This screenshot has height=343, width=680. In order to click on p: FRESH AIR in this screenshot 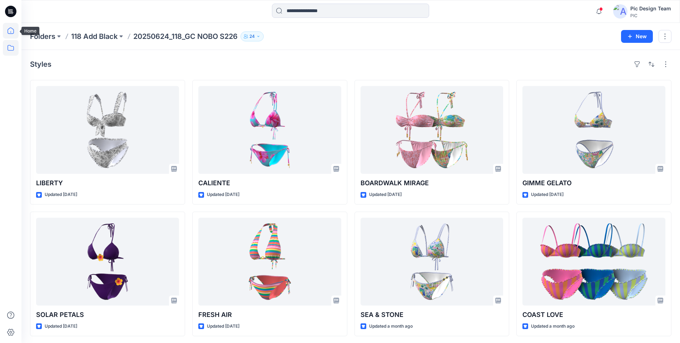, I will do `click(270, 315)`.